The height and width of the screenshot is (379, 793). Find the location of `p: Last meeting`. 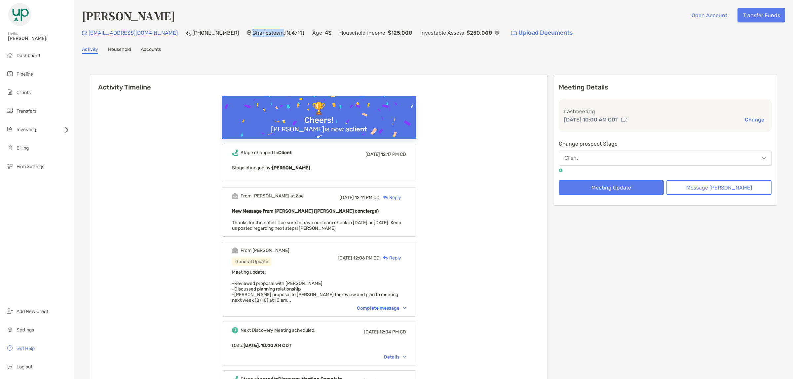

p: Last meeting is located at coordinates (665, 111).